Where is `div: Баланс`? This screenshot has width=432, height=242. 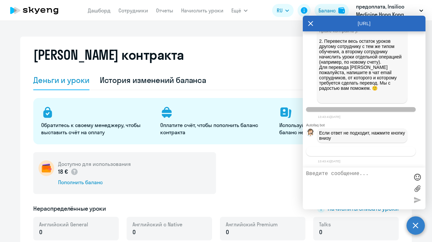
div: Баланс is located at coordinates (327, 10).